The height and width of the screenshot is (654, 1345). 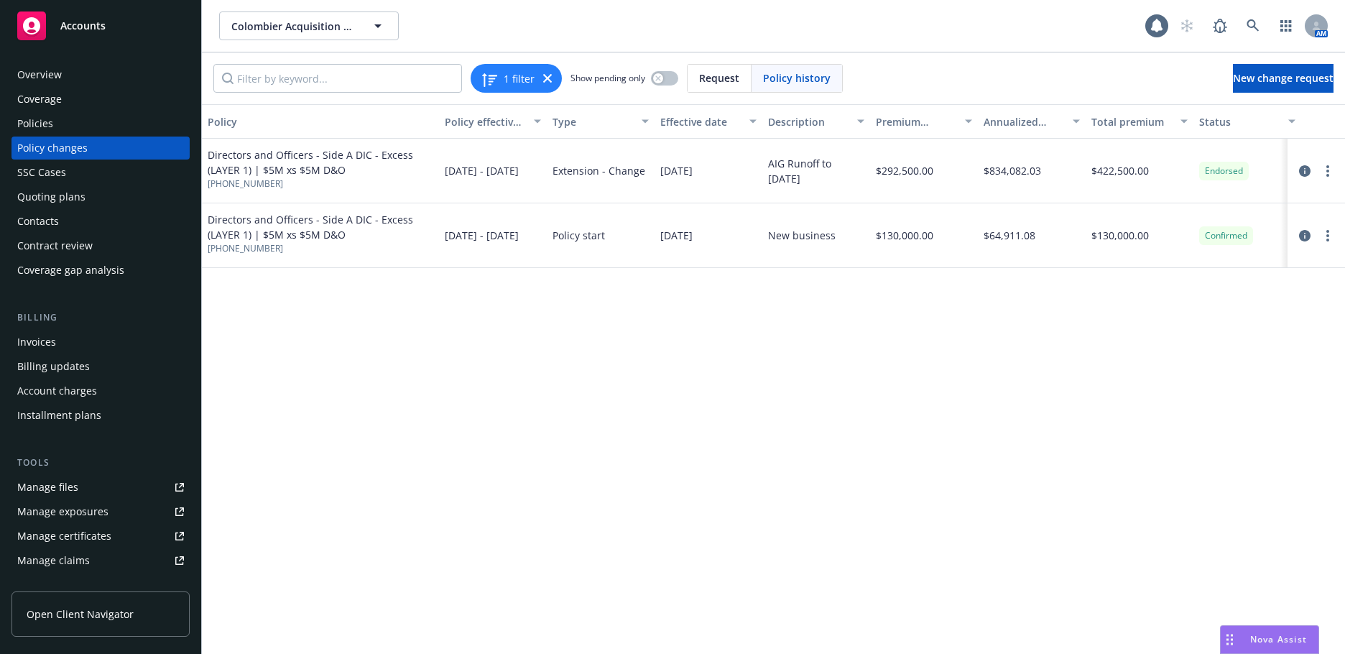 I want to click on a: Report a Bug, so click(x=1220, y=26).